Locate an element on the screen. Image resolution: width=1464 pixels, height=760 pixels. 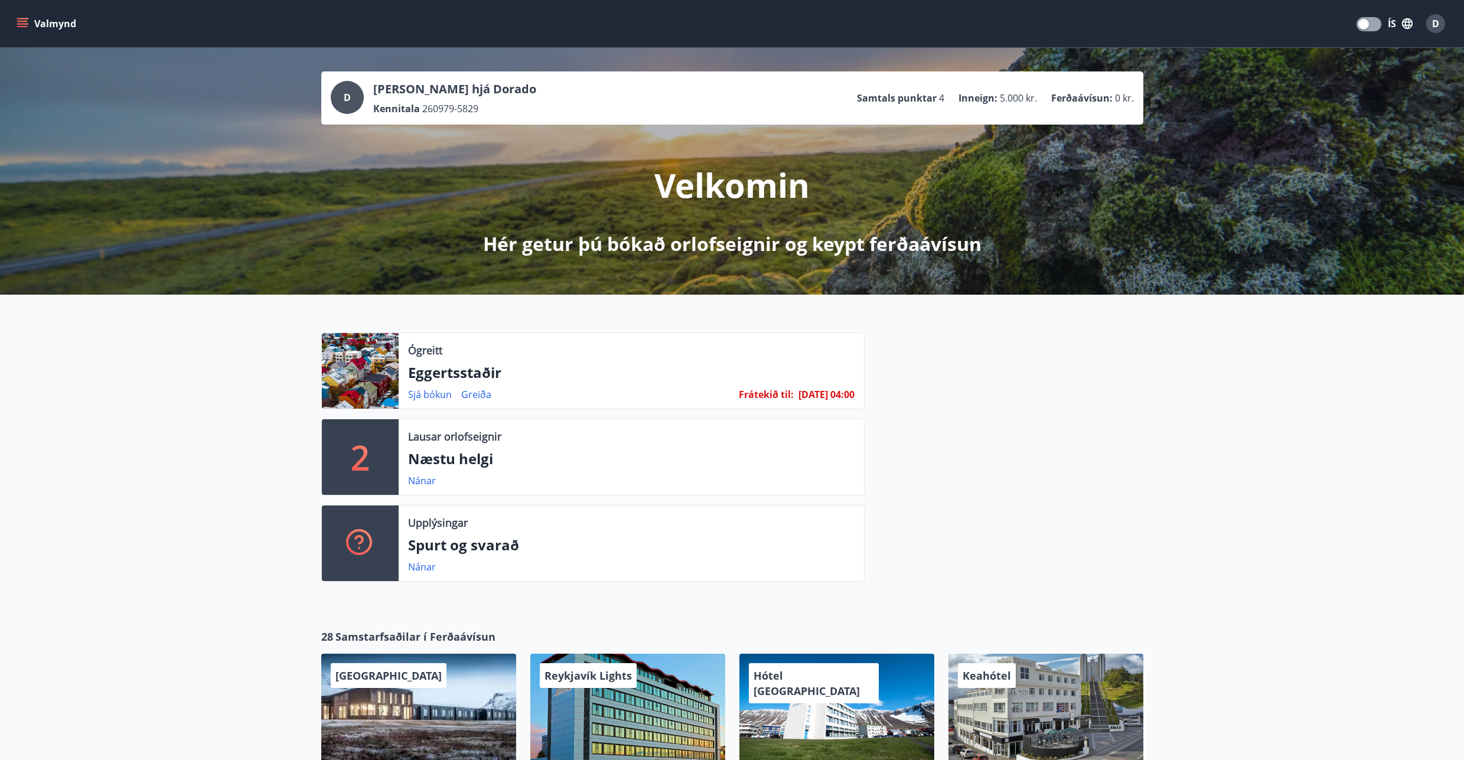
p: Eggertsstaðir is located at coordinates (631, 373).